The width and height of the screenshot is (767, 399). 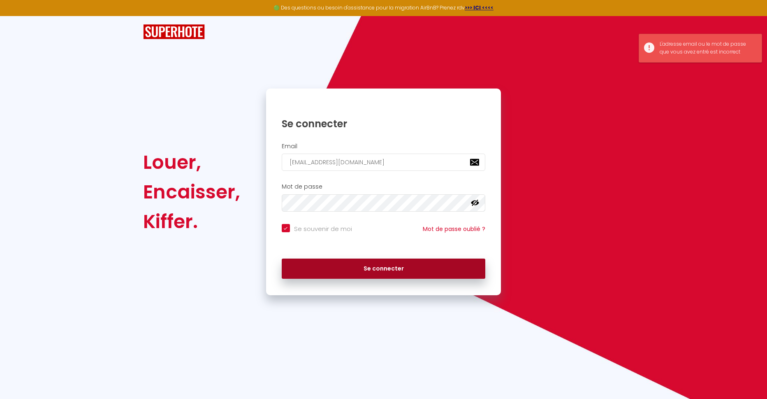 I want to click on div: Louer,, so click(x=192, y=162).